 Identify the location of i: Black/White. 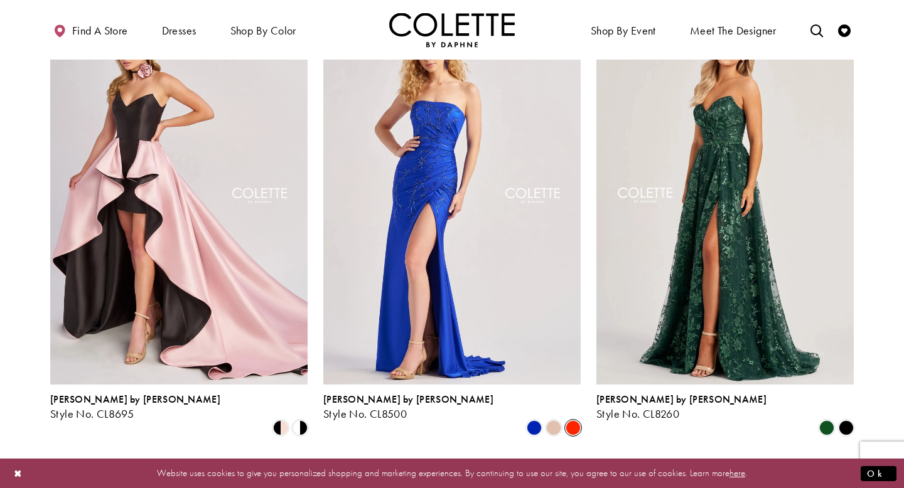
(300, 428).